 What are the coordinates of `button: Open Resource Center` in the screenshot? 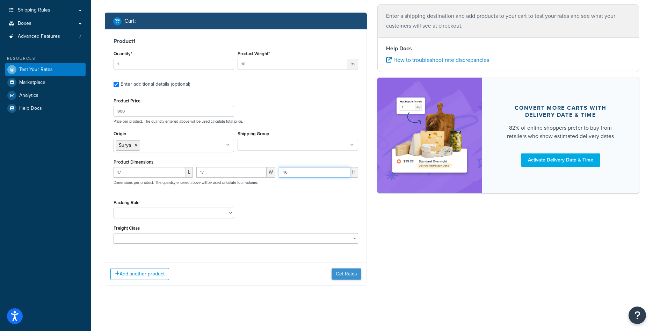 It's located at (638, 315).